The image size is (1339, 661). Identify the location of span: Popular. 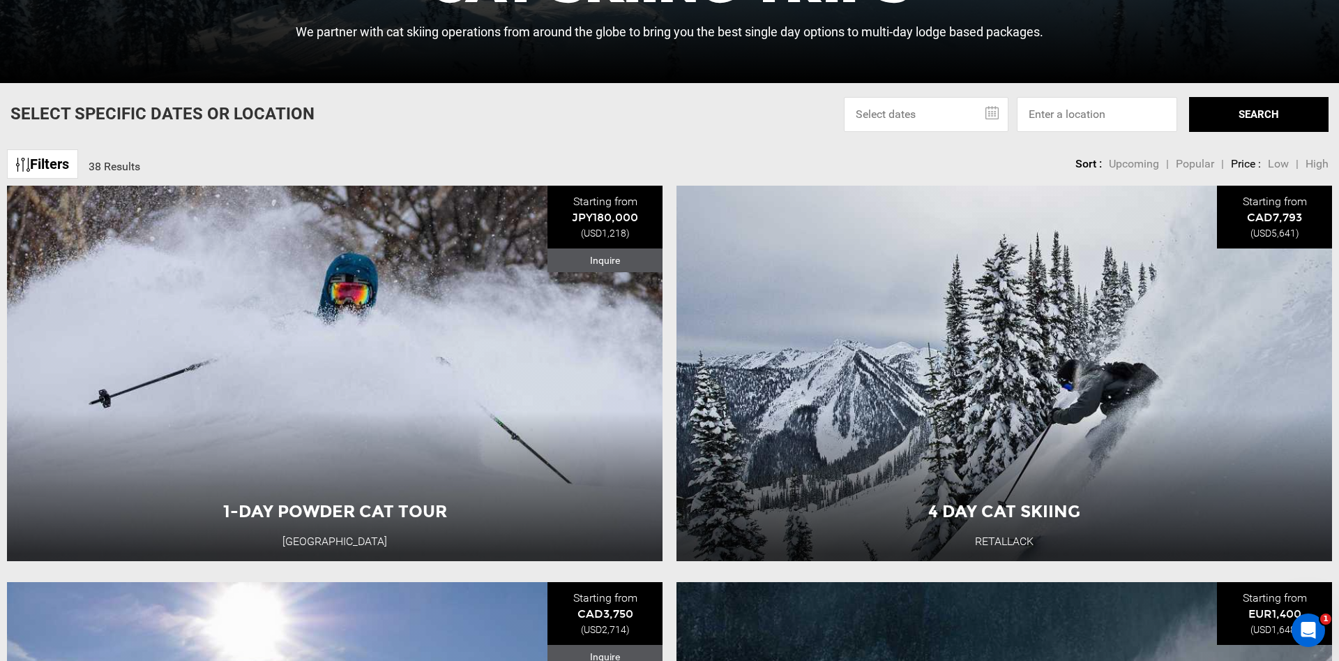
(1195, 163).